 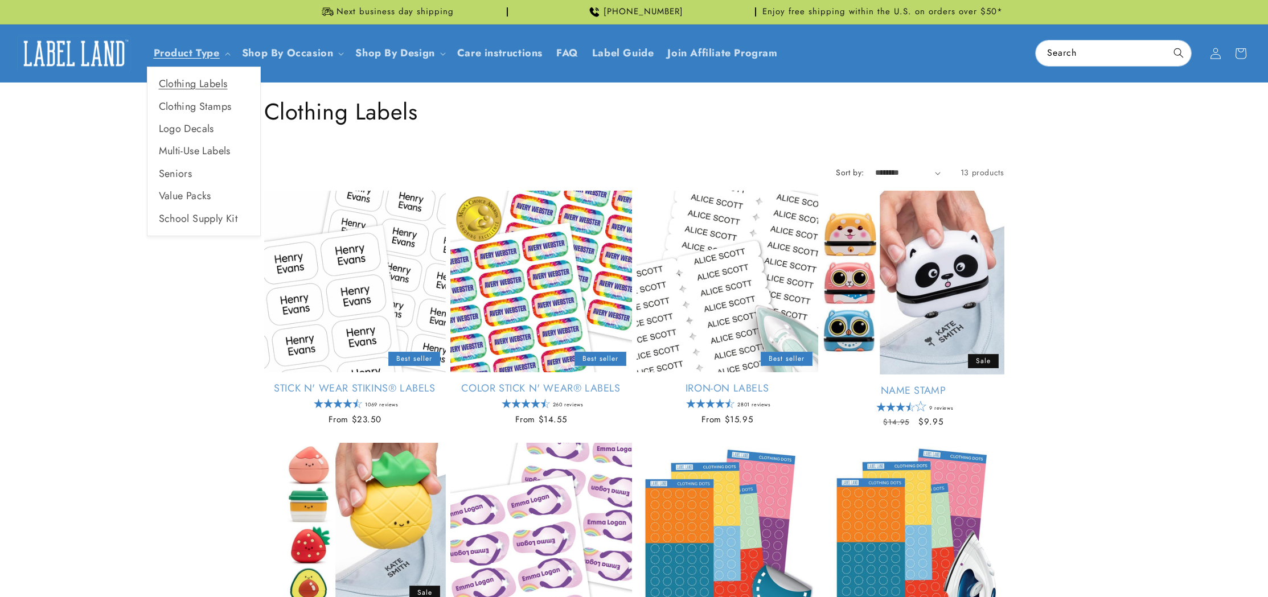 What do you see at coordinates (567, 53) in the screenshot?
I see `span: FAQ` at bounding box center [567, 53].